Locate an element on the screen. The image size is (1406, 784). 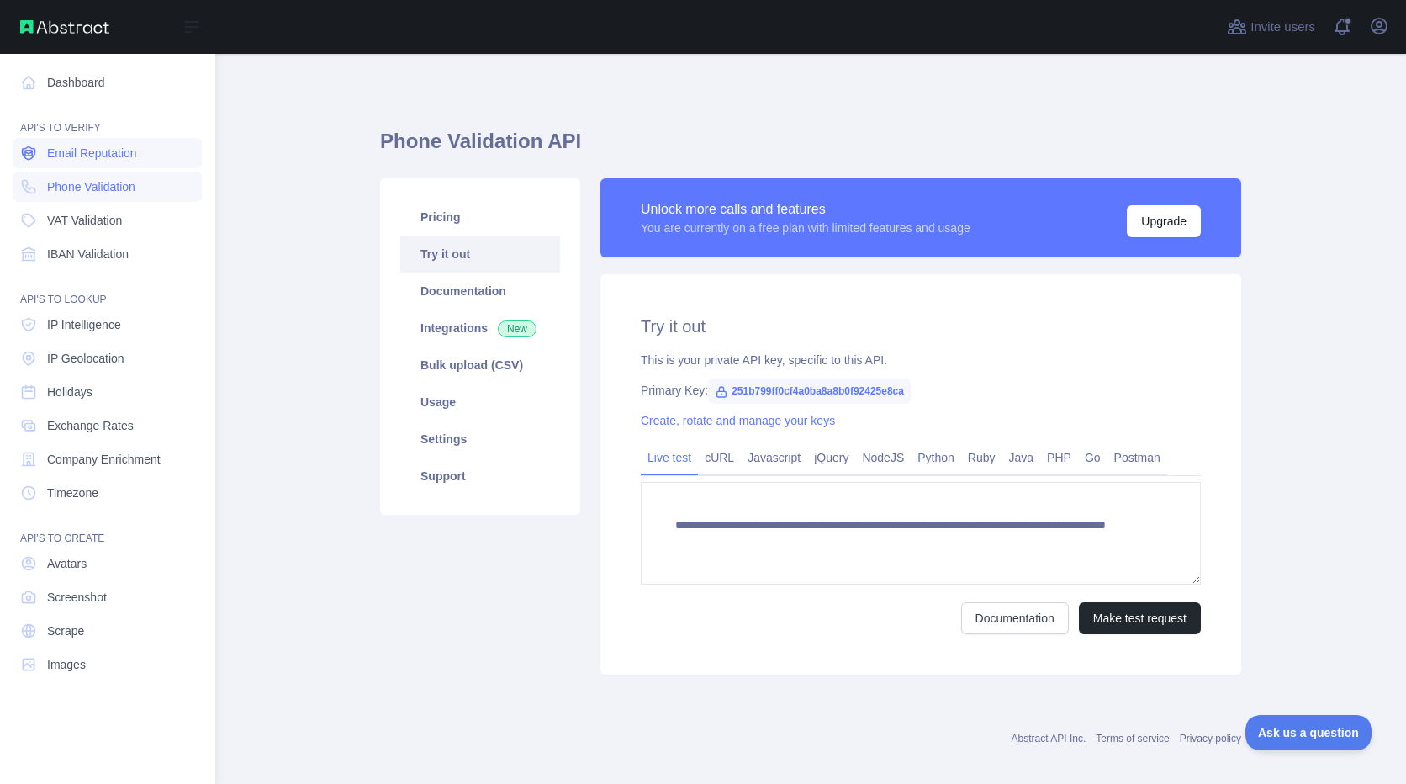
a: Abstract API Inc. is located at coordinates (1049, 738).